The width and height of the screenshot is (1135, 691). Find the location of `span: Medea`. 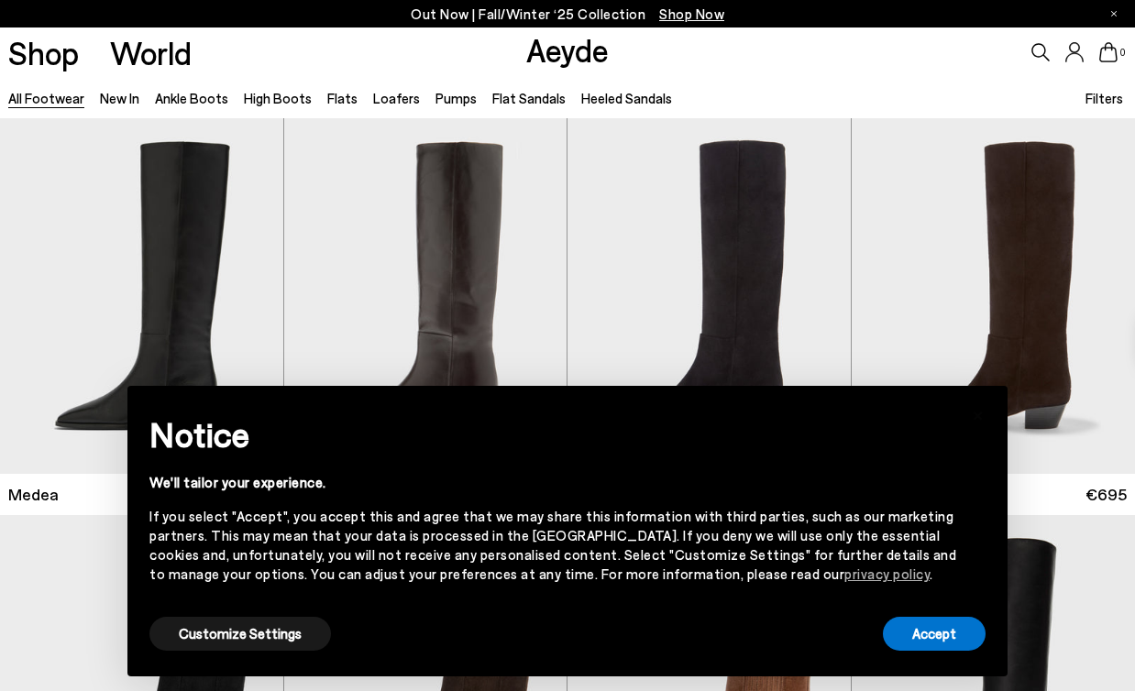

span: Medea is located at coordinates (33, 494).